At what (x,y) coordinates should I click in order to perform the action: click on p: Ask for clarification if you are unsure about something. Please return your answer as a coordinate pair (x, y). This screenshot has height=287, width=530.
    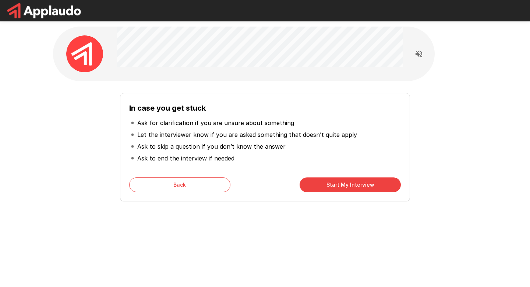
    Looking at the image, I should click on (216, 123).